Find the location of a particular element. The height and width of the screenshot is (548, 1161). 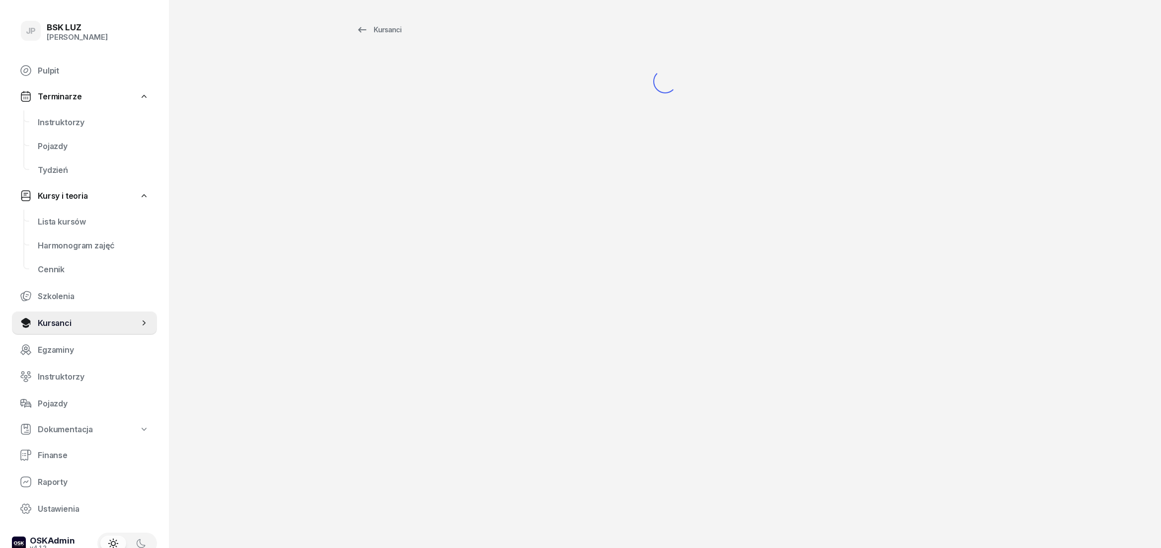

span: Tydzień is located at coordinates (93, 170).